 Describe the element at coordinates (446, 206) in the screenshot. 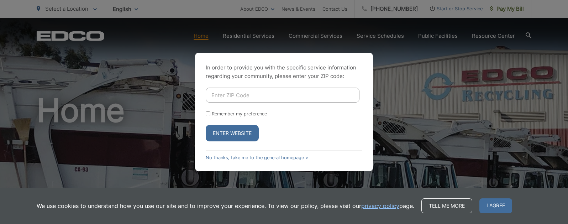

I see `a: Tell me more` at that location.